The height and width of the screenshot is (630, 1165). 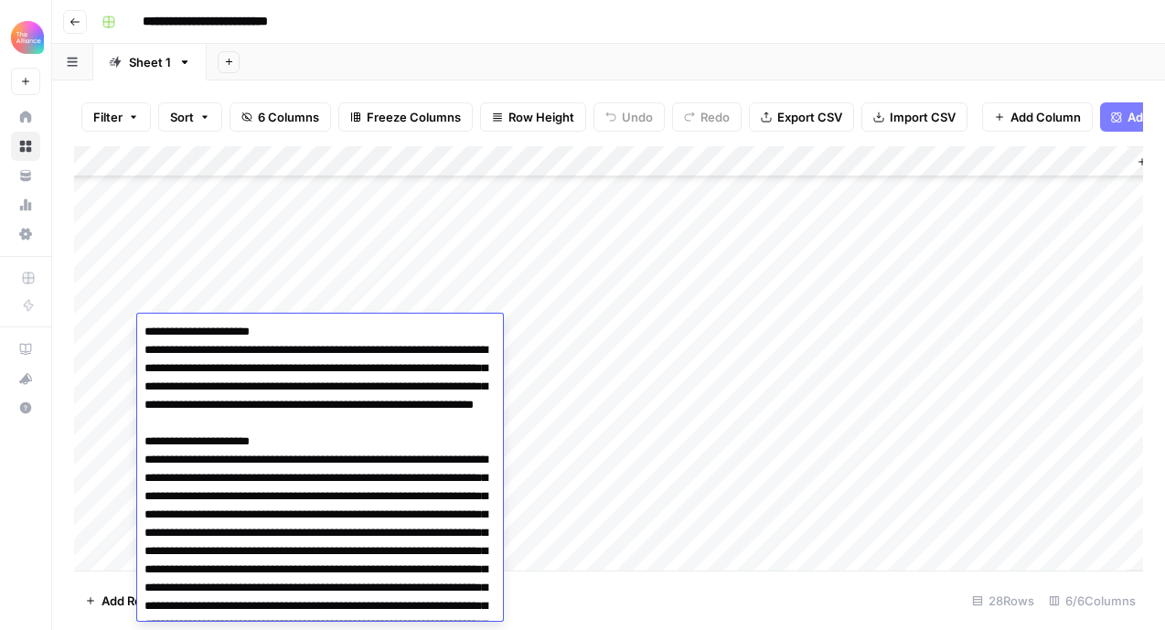 I want to click on a: Settings, so click(x=26, y=234).